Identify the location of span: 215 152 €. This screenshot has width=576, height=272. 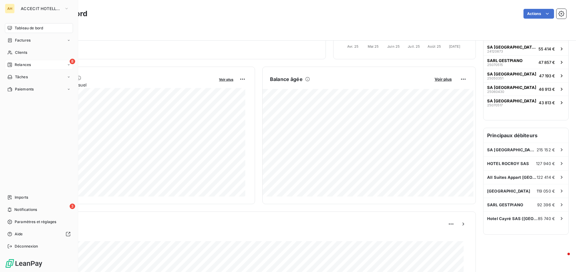
(546, 150).